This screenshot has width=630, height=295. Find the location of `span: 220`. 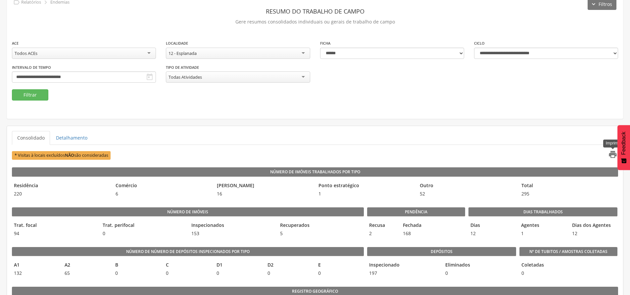

span: 220 is located at coordinates (61, 194).